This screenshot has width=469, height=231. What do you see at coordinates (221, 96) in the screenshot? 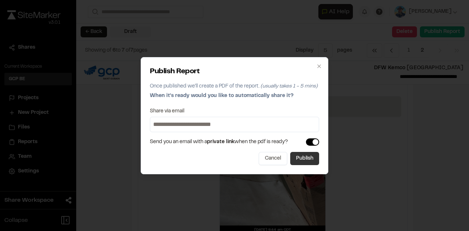
I see `span: When it's ready would you like to automatically share it?` at bounding box center [221, 96].